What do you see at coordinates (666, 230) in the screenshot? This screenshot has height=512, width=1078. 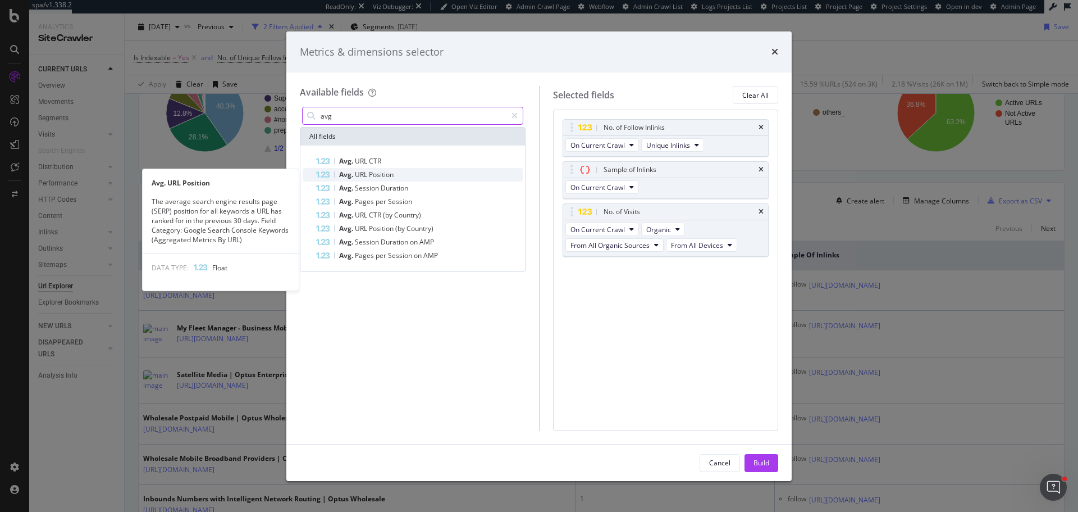 I see `div: No. of VisitstimesOn Current CrawlOrganicFrom All Organic SourcesFrom All Devices` at bounding box center [666, 230].